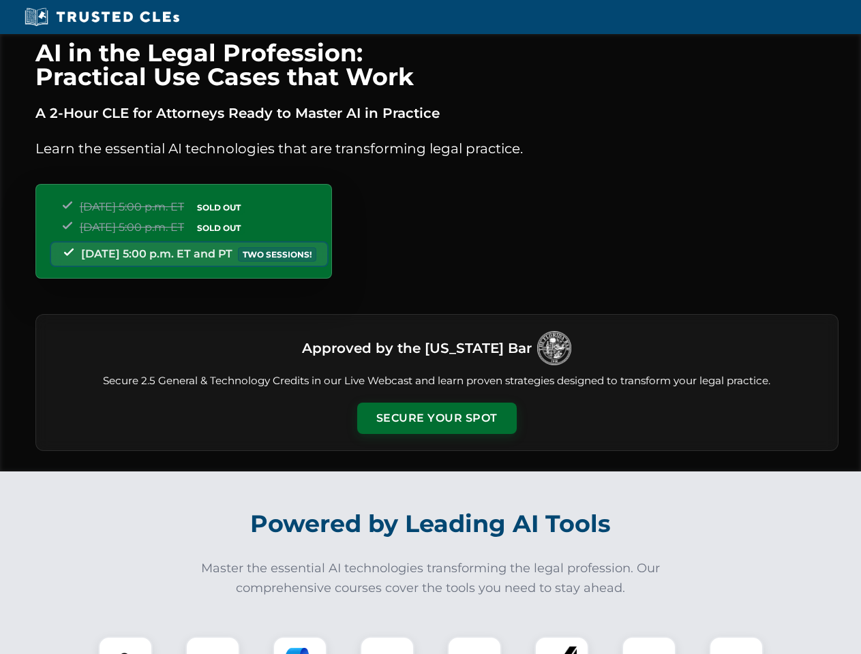  Describe the element at coordinates (437, 65) in the screenshot. I see `h1: AI in the Legal Profession: Practical Use Cases that Work` at that location.